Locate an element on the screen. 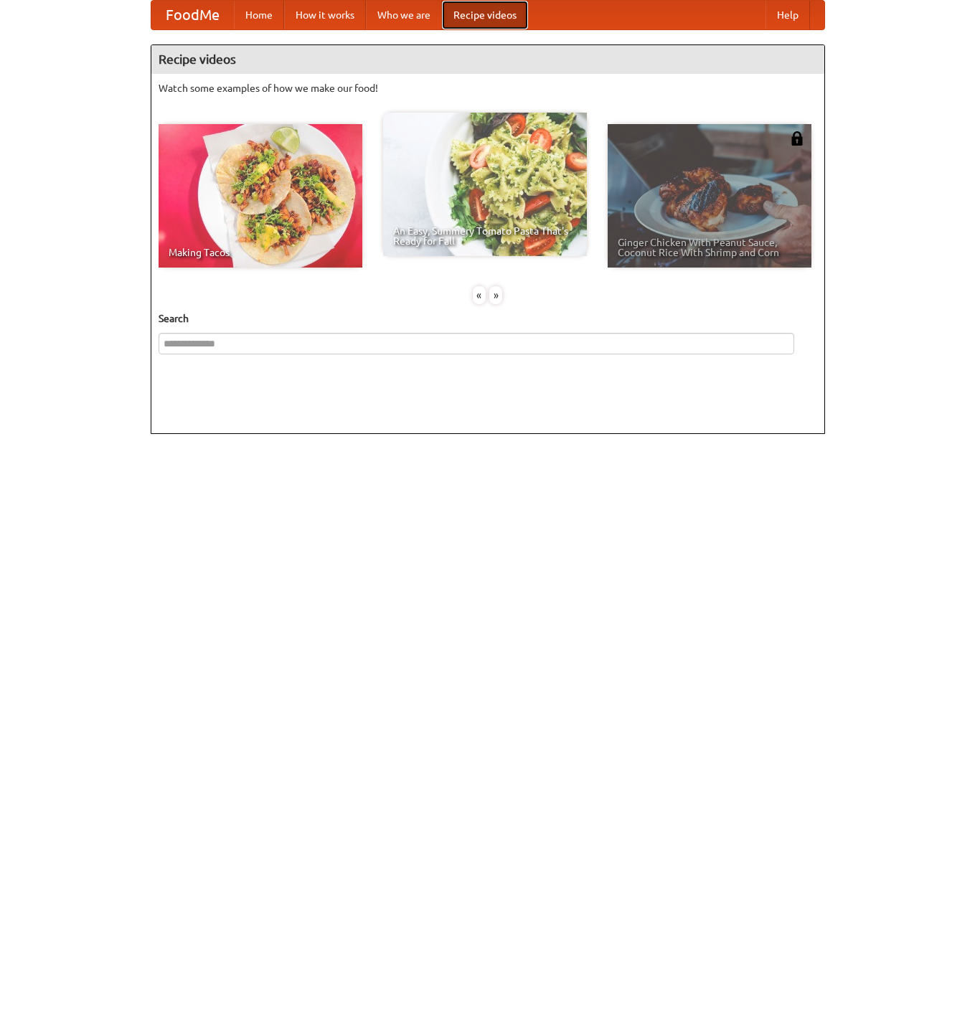 This screenshot has height=1015, width=975. a: Making Tacos is located at coordinates (260, 196).